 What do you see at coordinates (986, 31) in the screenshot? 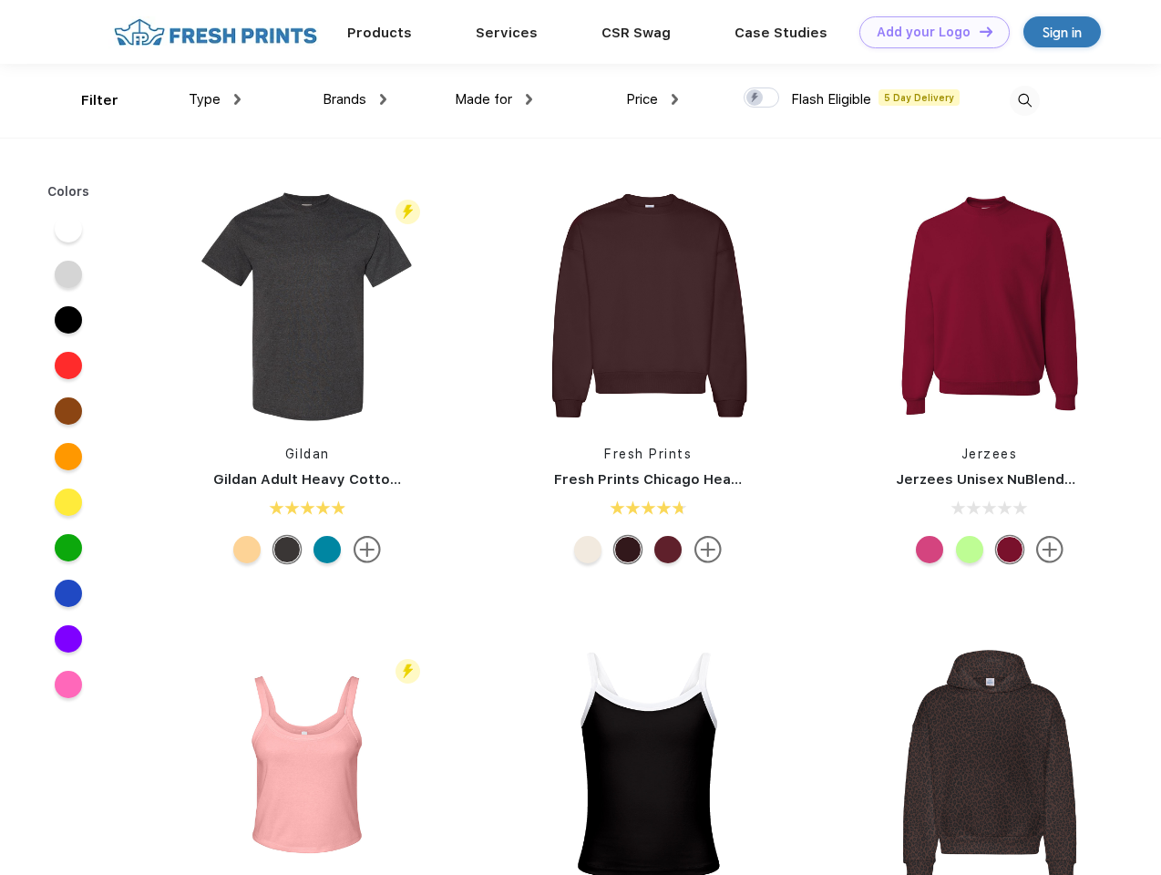
I see `img: DT` at bounding box center [986, 31].